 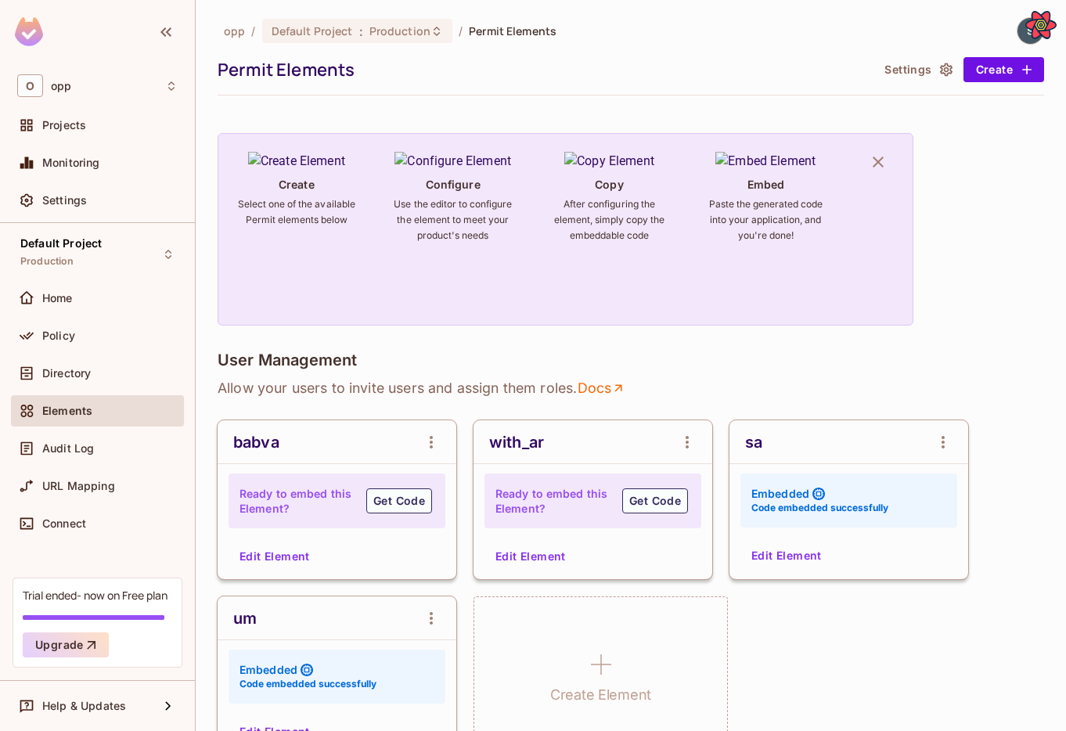 What do you see at coordinates (766, 161) in the screenshot?
I see `img: Embed Element` at bounding box center [766, 161].